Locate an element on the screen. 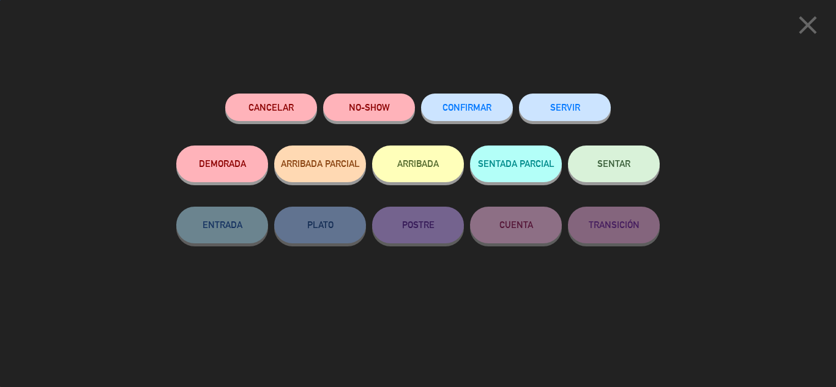 The width and height of the screenshot is (836, 387). button: CUENTA is located at coordinates (516, 225).